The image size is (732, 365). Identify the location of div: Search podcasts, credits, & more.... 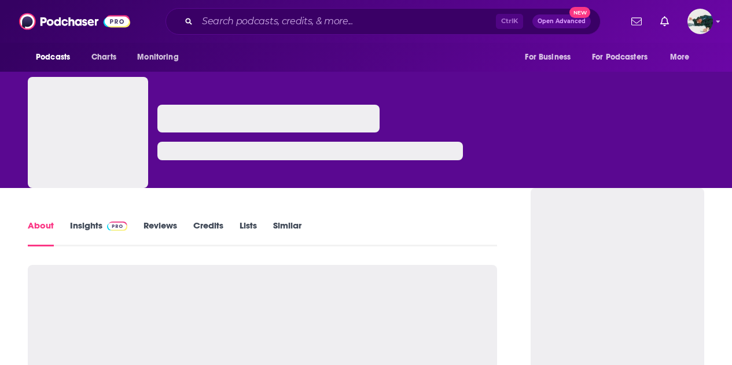
(383, 21).